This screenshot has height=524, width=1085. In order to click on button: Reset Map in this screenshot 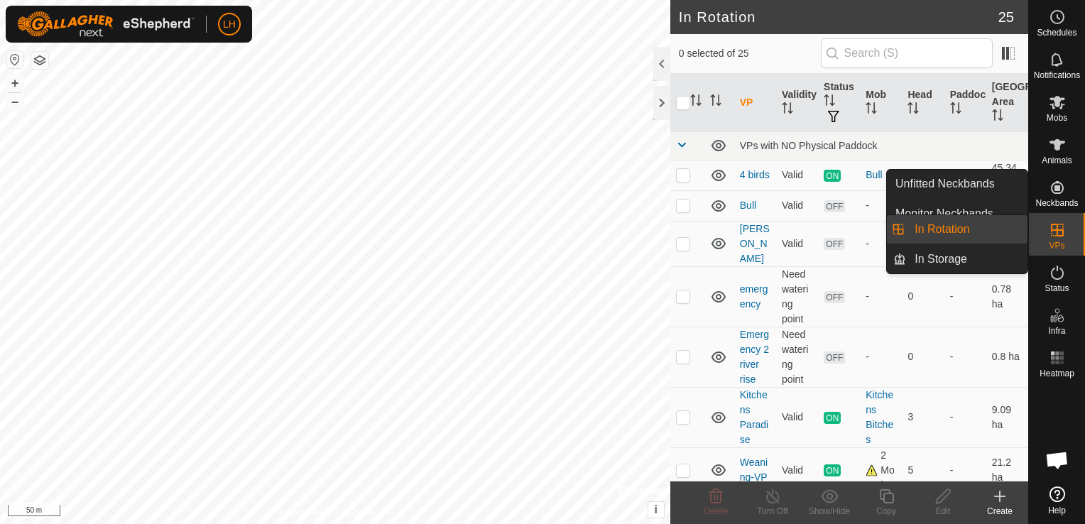, I will do `click(15, 60)`.